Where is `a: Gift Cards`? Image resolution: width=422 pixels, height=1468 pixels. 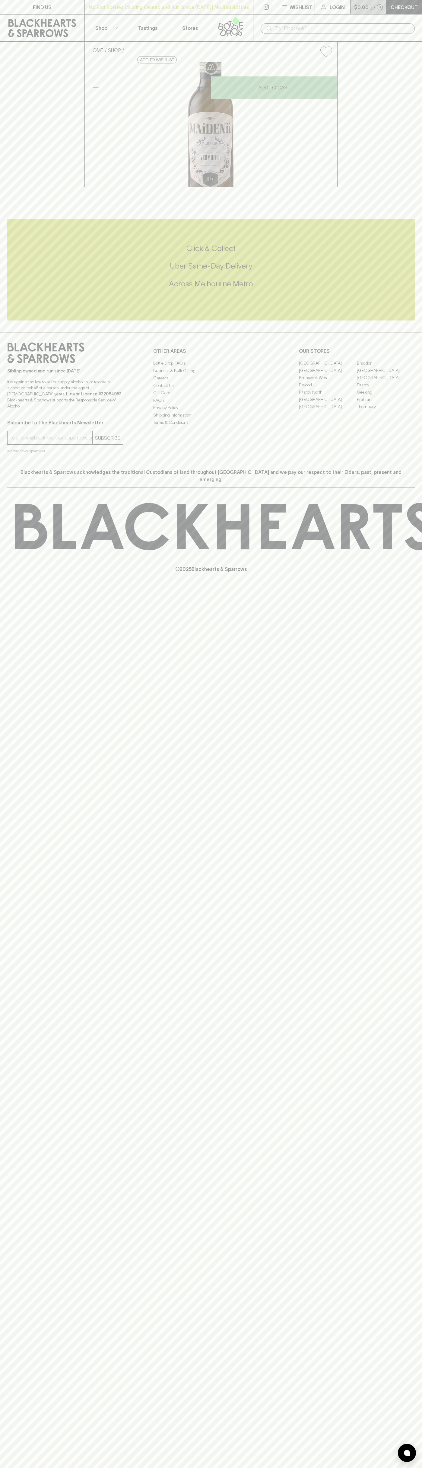
a: Gift Cards is located at coordinates (211, 393).